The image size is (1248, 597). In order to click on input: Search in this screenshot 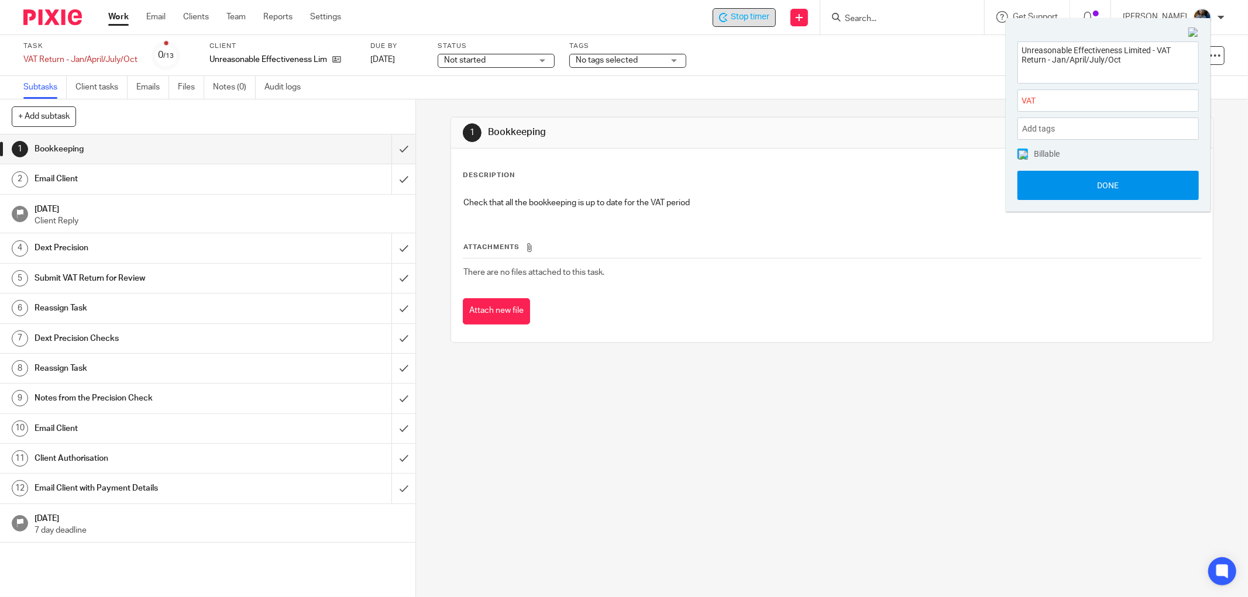, I will do `click(896, 19)`.